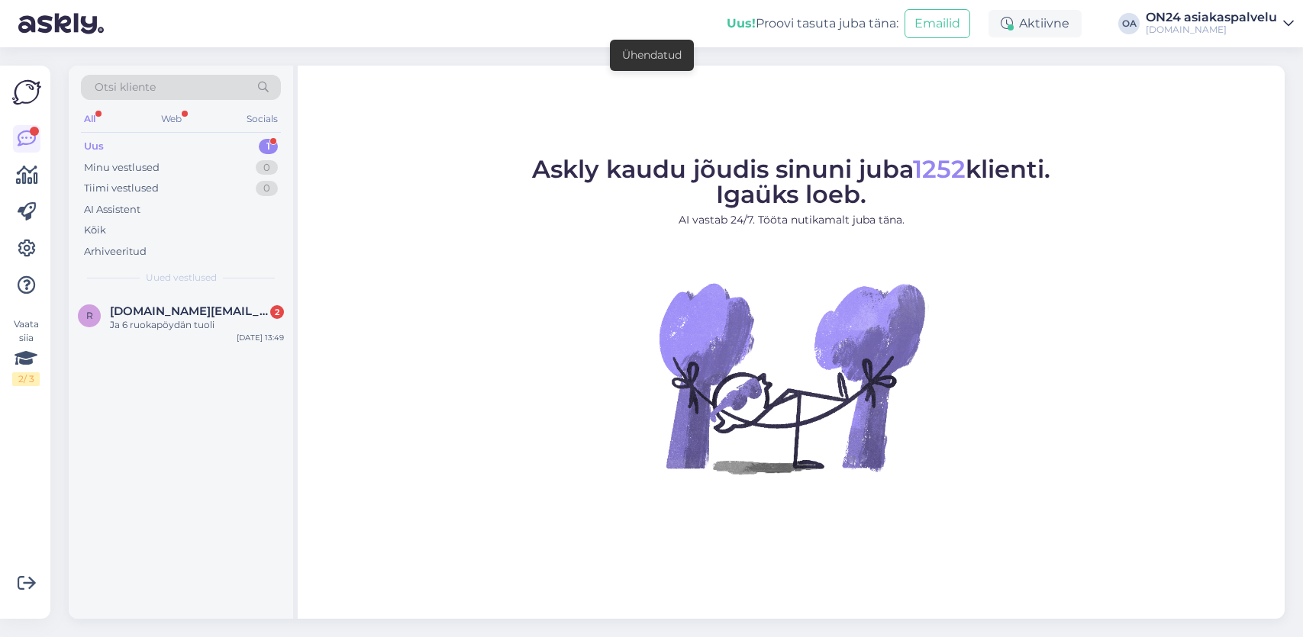  Describe the element at coordinates (791, 220) in the screenshot. I see `p: AI vastab 24/7. Tööta nutikamalt juba täna.` at that location.